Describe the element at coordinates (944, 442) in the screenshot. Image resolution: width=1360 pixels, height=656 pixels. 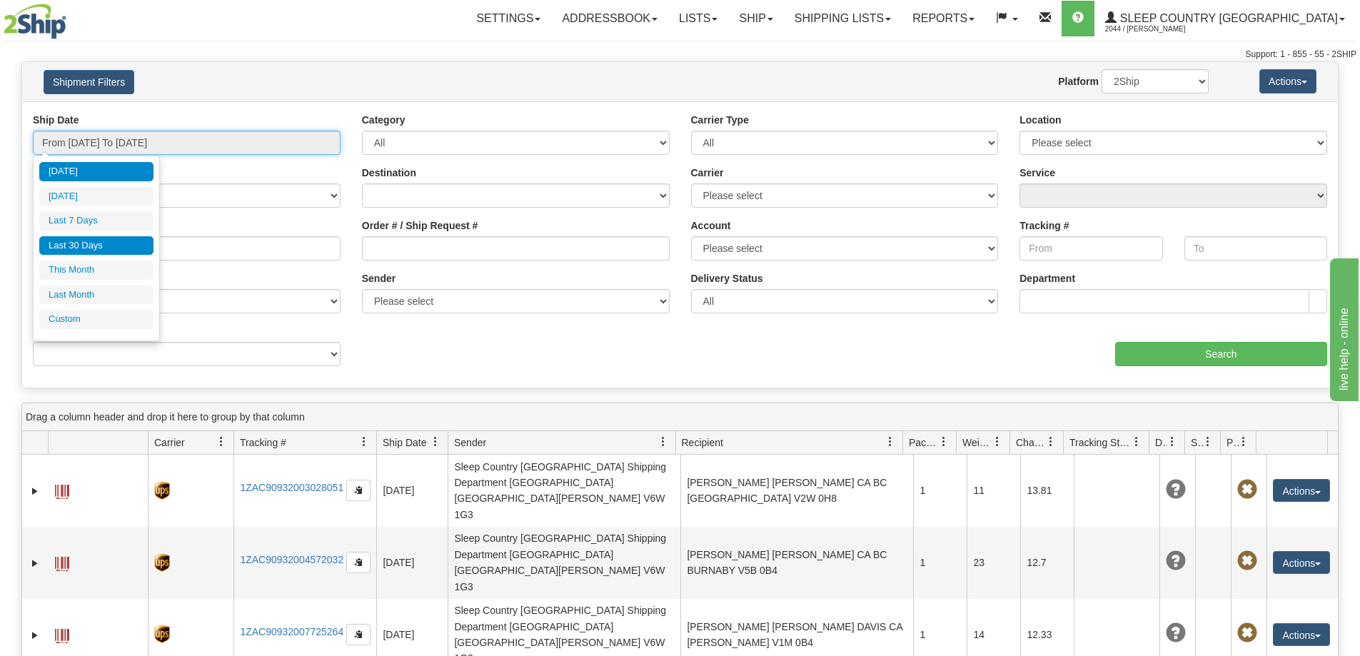
I see `a: Packages filter column settings` at that location.